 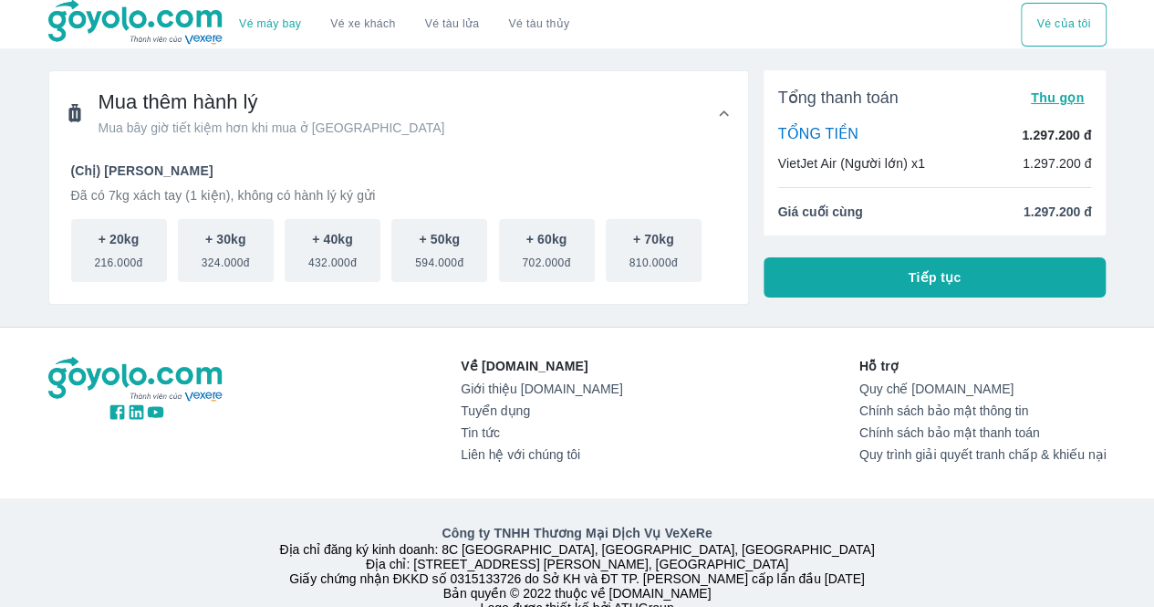 I want to click on span: Mua thêm hành lý, so click(x=272, y=102).